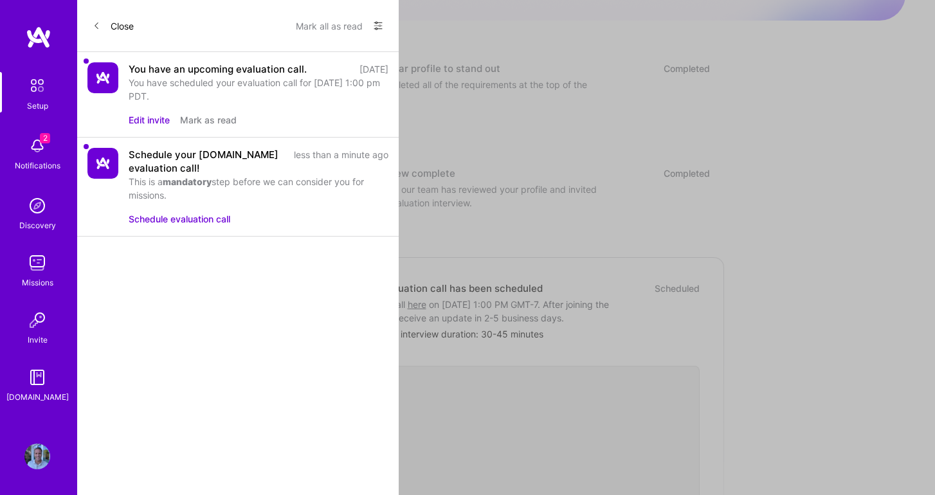  Describe the element at coordinates (37, 377) in the screenshot. I see `img: guide book` at that location.